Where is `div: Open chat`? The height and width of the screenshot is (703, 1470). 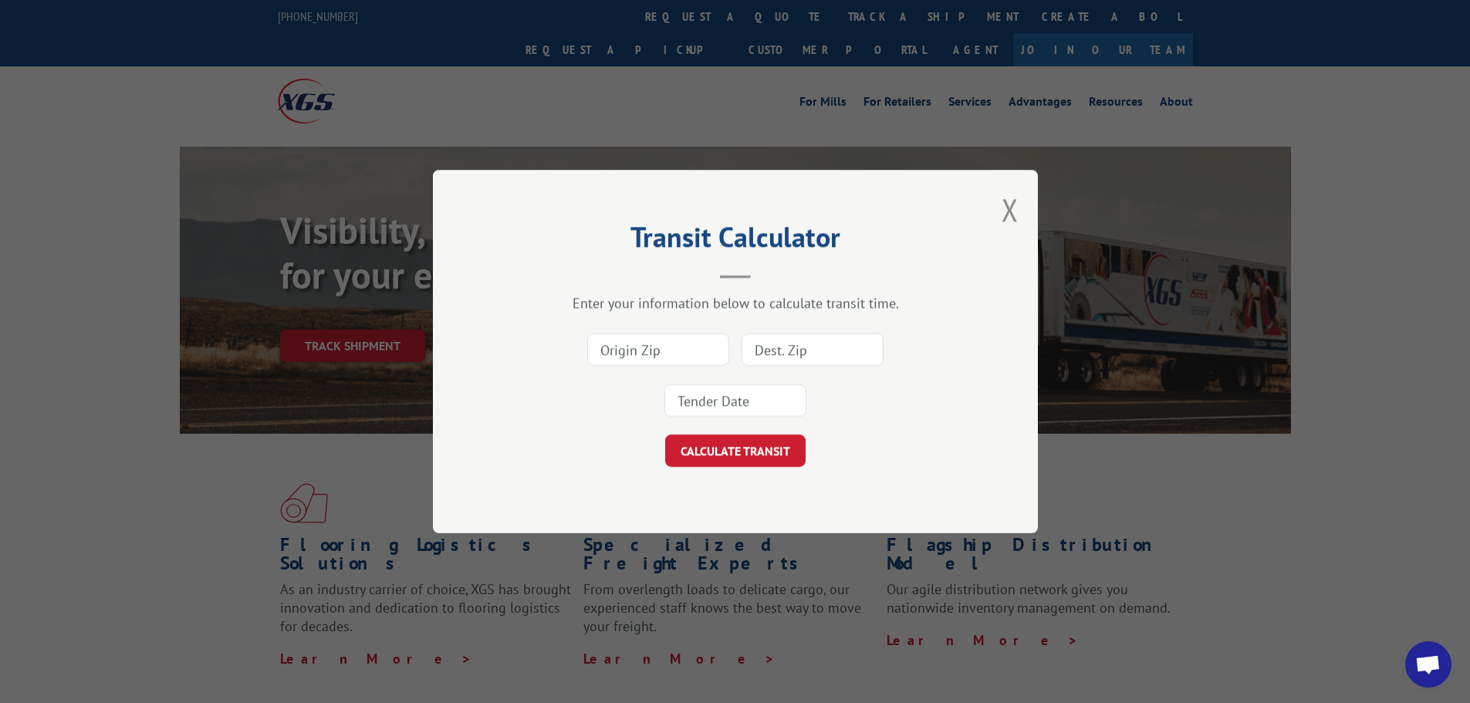
div: Open chat is located at coordinates (1429, 665).